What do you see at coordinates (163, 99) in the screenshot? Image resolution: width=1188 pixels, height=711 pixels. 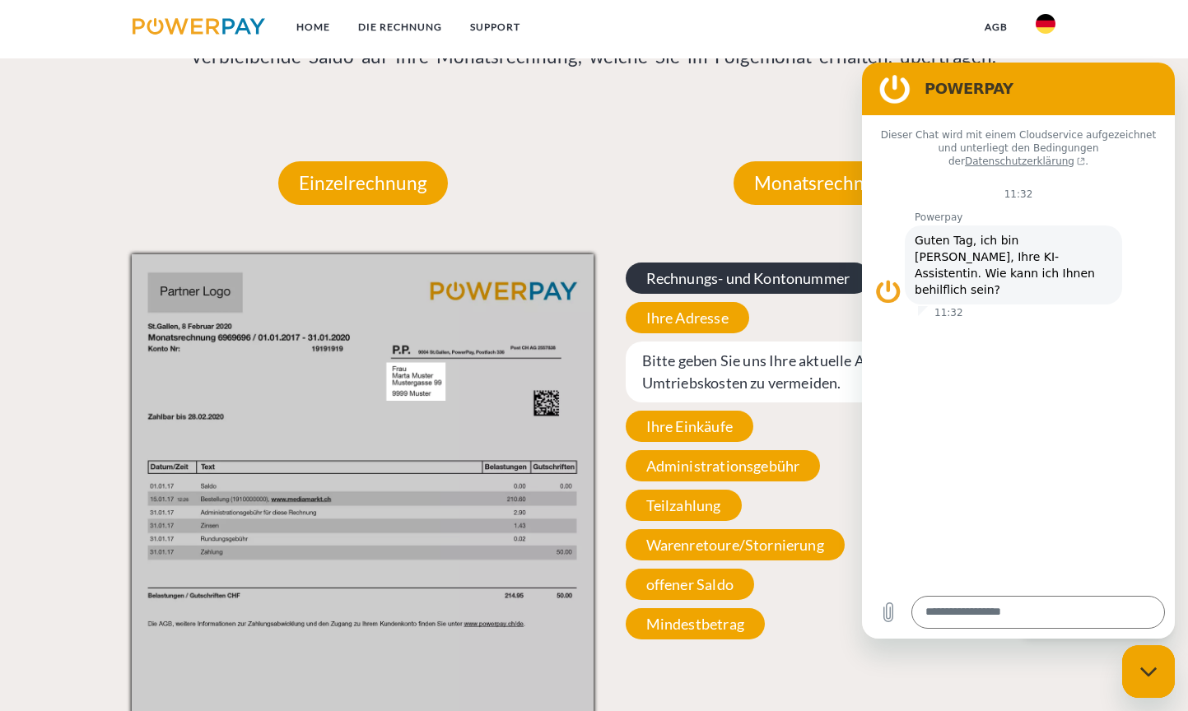 I see `a: Datenschutzerklärung(wird in einer neuen Registerkarte geöffnet)` at bounding box center [163, 99].